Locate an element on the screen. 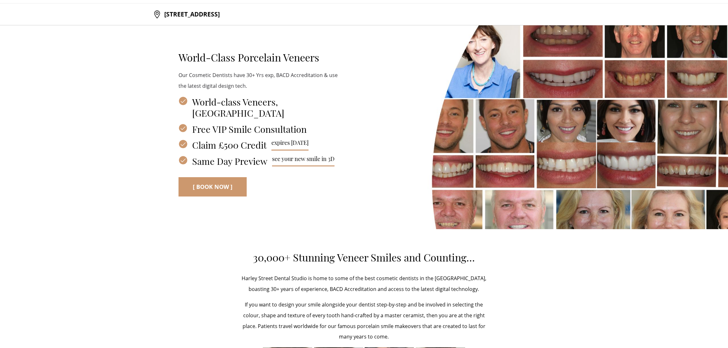 This screenshot has height=348, width=728. a: [ BOOK NOW ] is located at coordinates (212, 187).